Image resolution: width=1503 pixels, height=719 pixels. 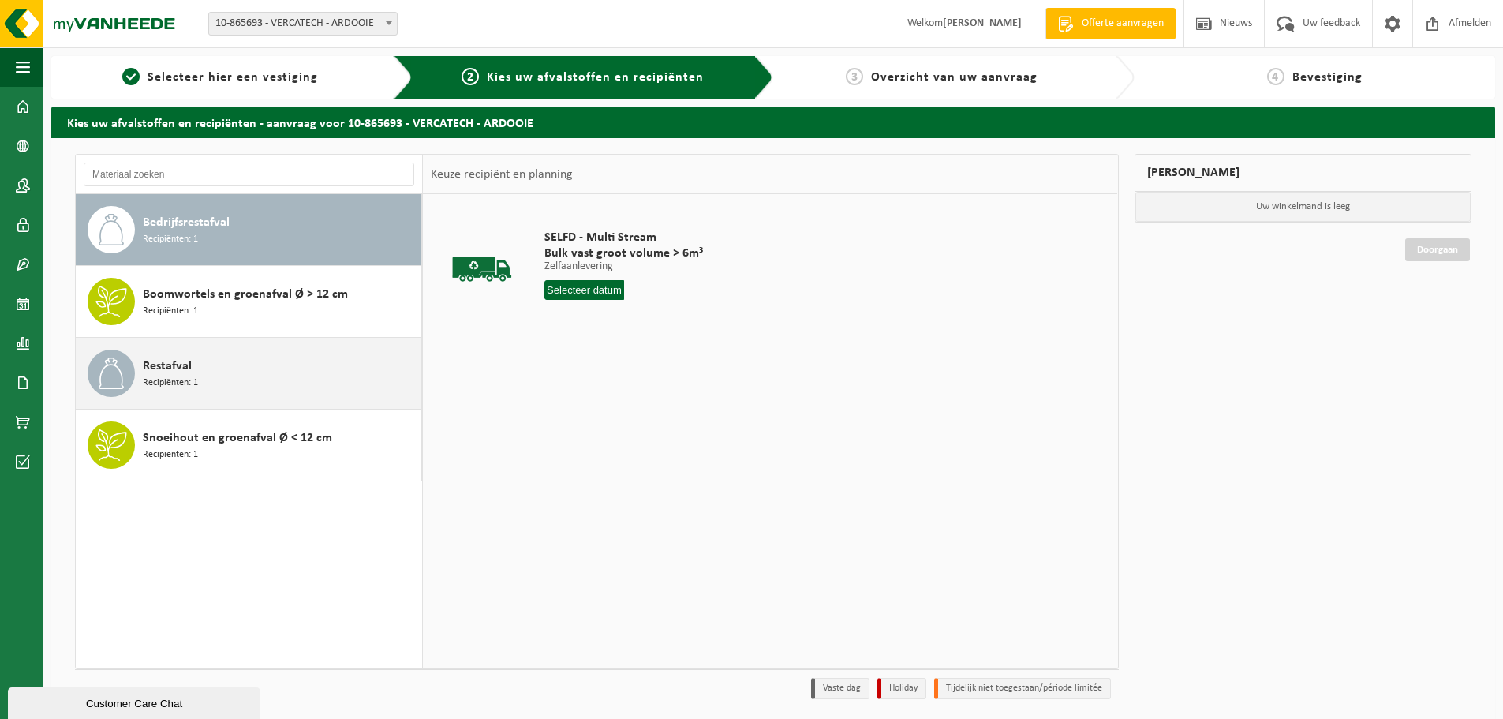 I want to click on li: Holiday, so click(x=902, y=688).